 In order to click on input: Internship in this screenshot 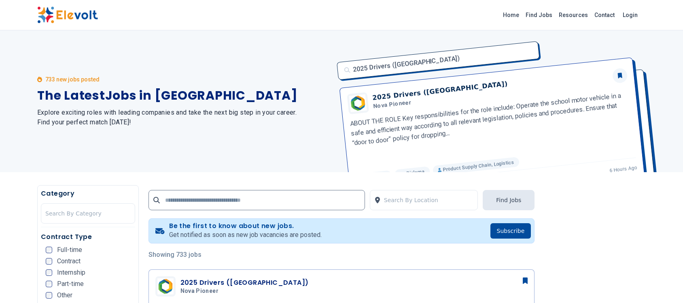, I will do `click(49, 272)`.